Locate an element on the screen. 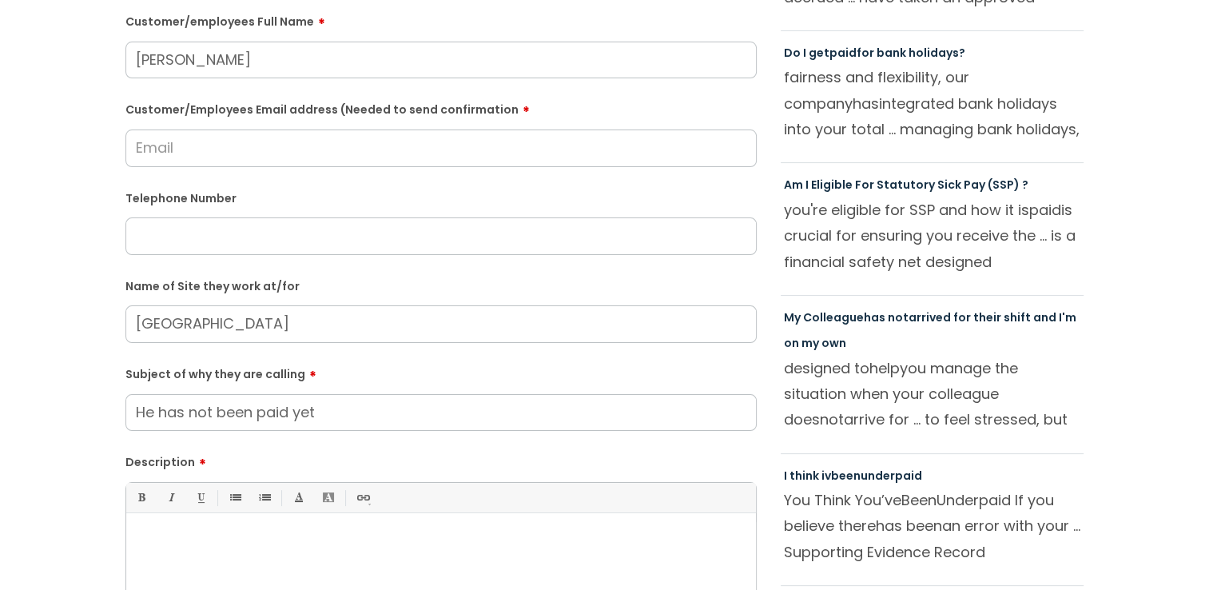 This screenshot has width=1209, height=590. a: Am I Eligible For Statutory Sick Pay (SSP) ? is located at coordinates (906, 185).